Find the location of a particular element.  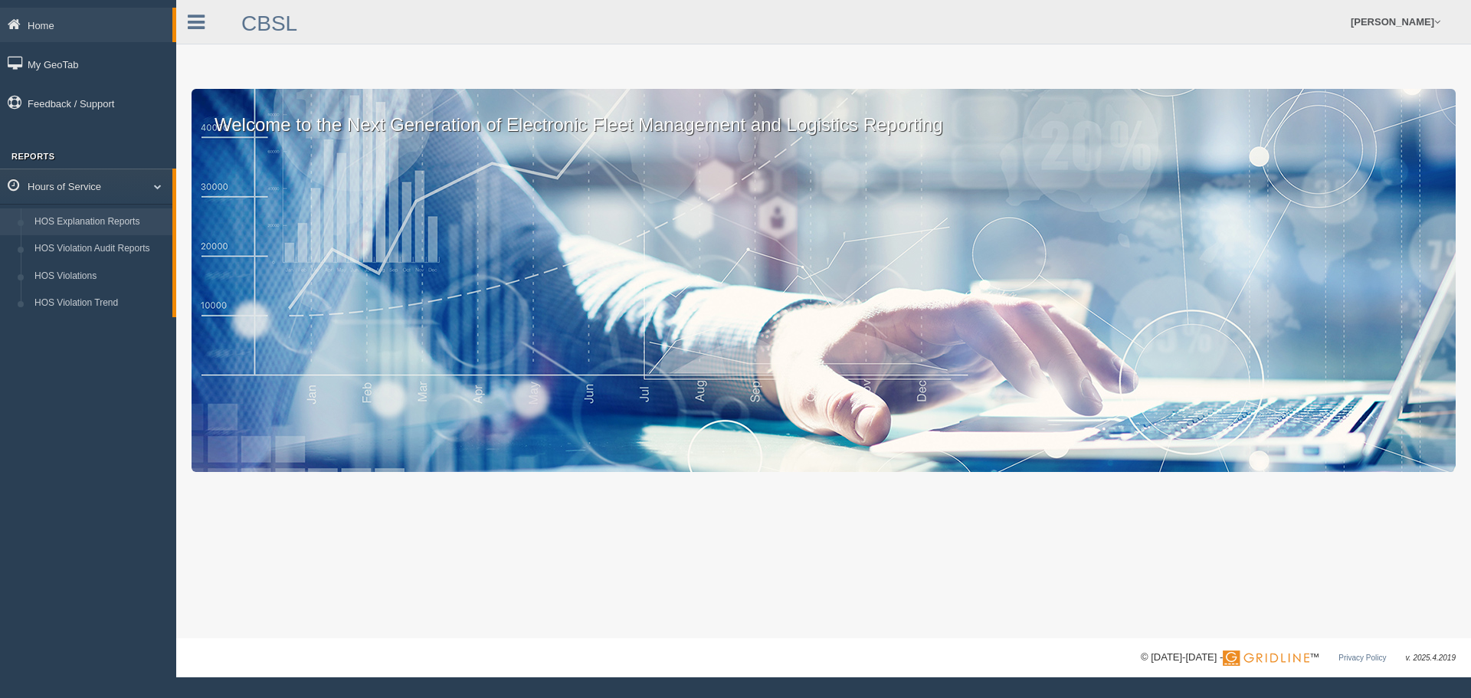

a: CBSL is located at coordinates (269, 23).